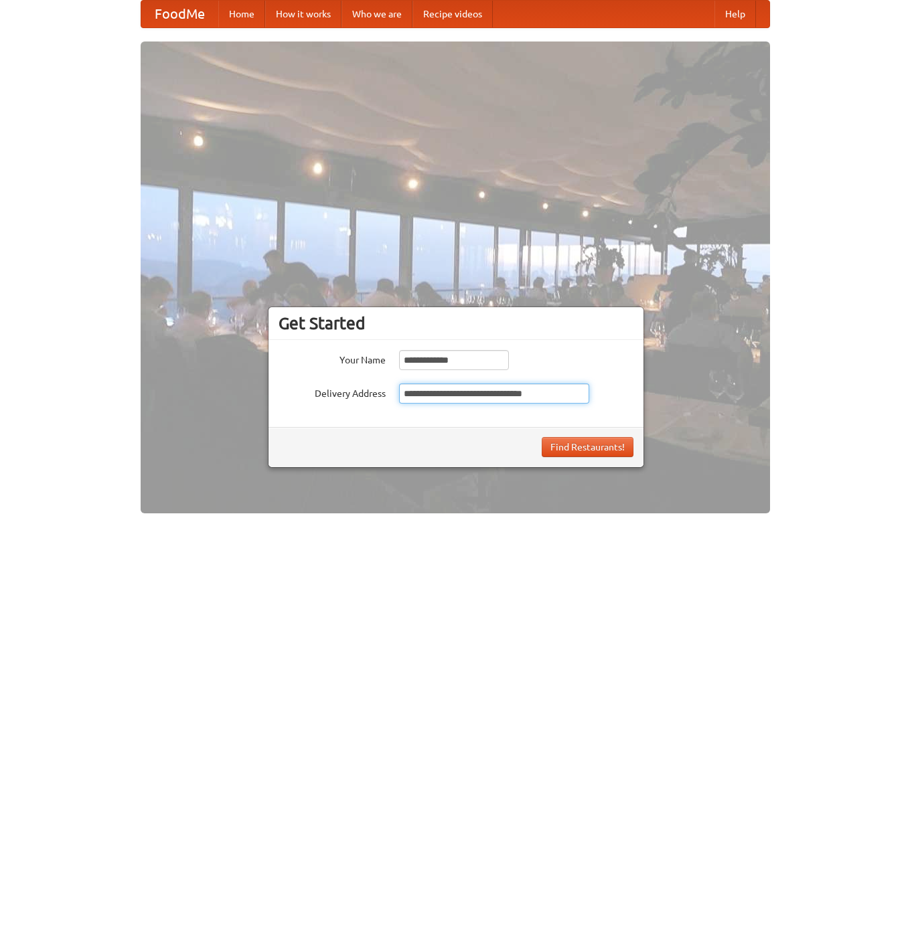  I want to click on button: Find Restaurants!, so click(587, 447).